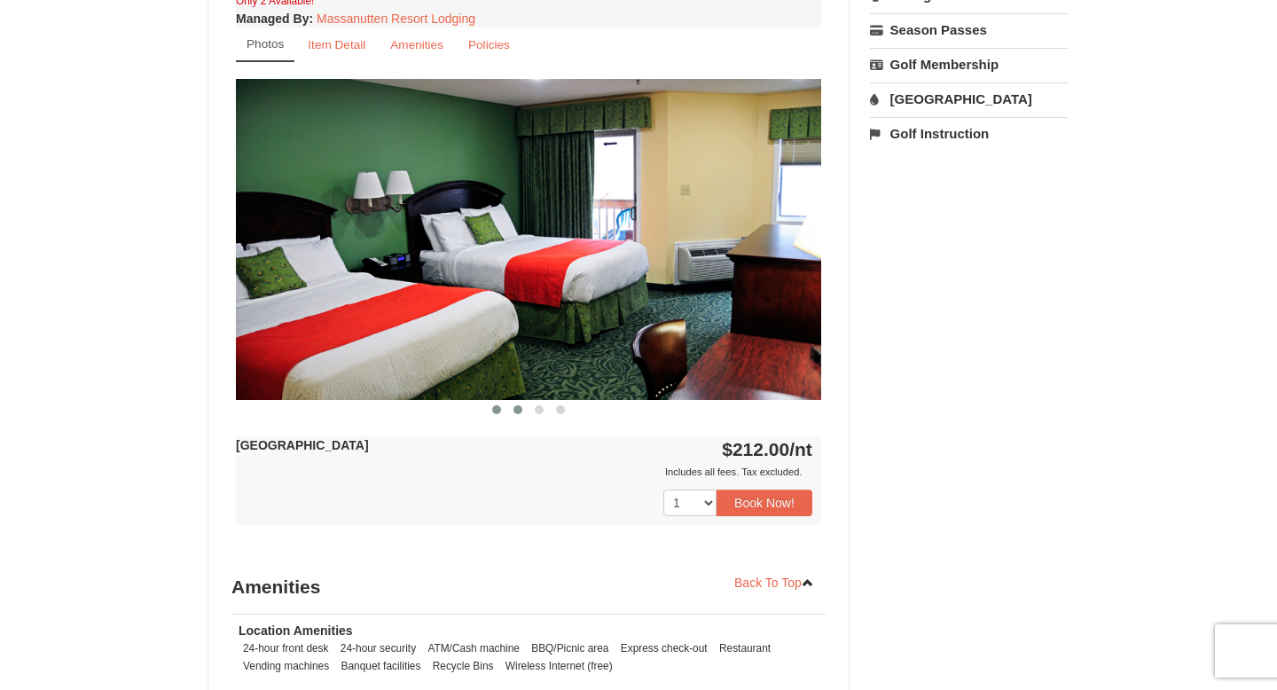 The image size is (1277, 690). What do you see at coordinates (463, 666) in the screenshot?
I see `li: Recycle Bins` at bounding box center [463, 666].